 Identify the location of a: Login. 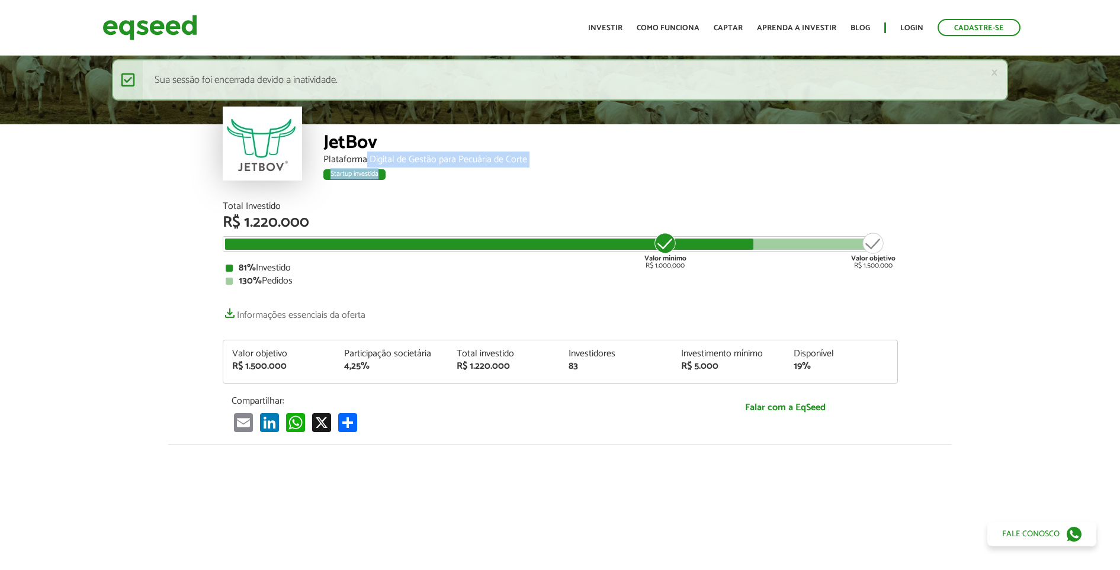
(912, 28).